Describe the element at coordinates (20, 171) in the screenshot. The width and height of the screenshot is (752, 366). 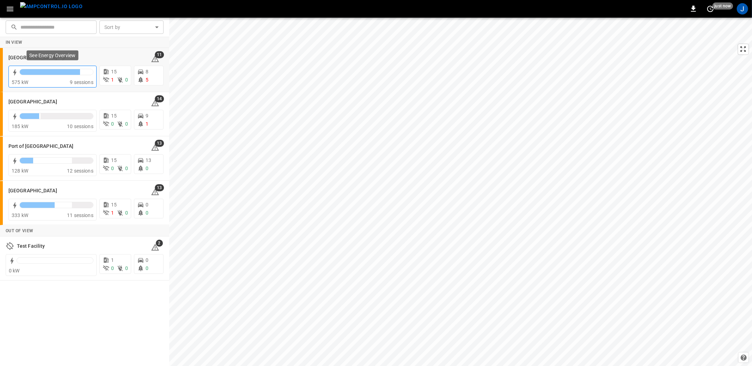
I see `span: 128 kW` at that location.